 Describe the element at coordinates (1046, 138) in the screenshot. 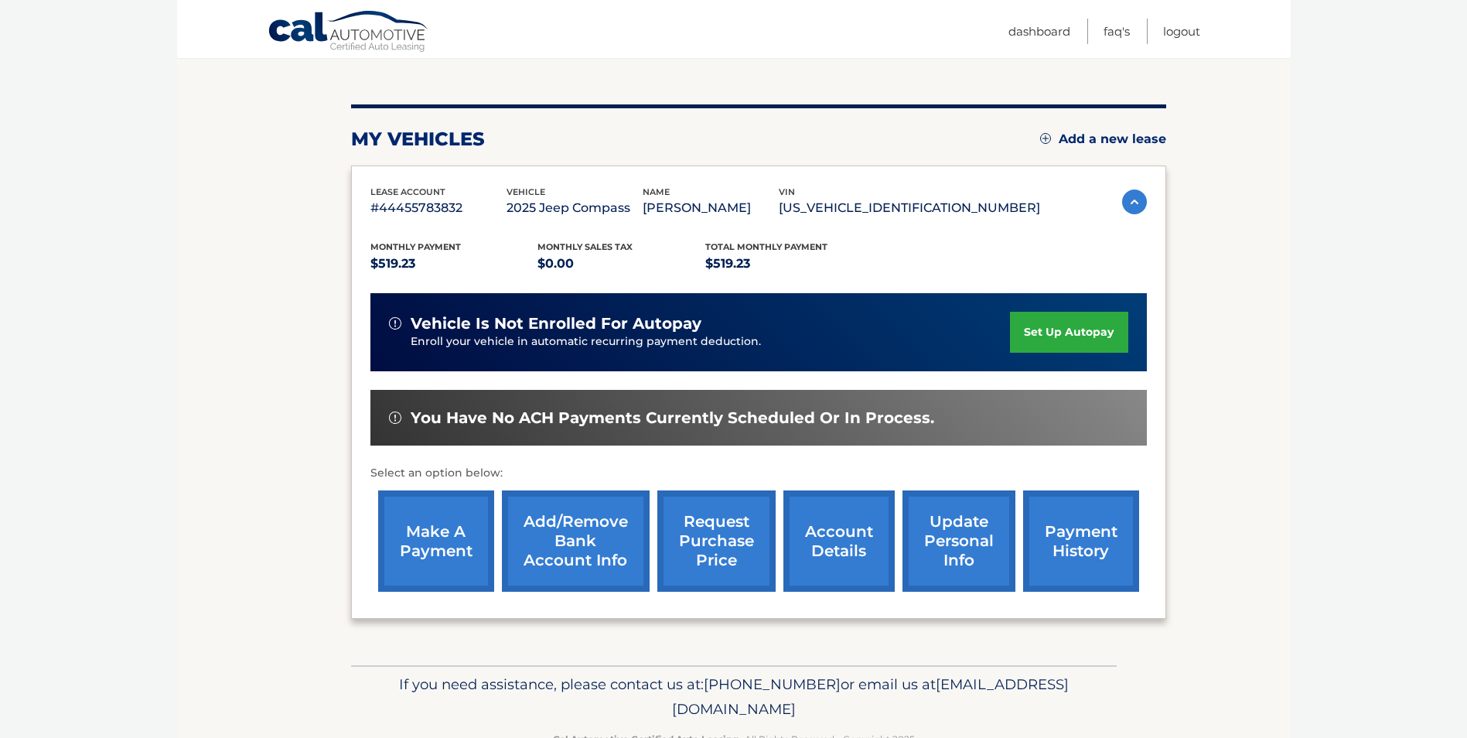

I see `img: add.svg` at that location.